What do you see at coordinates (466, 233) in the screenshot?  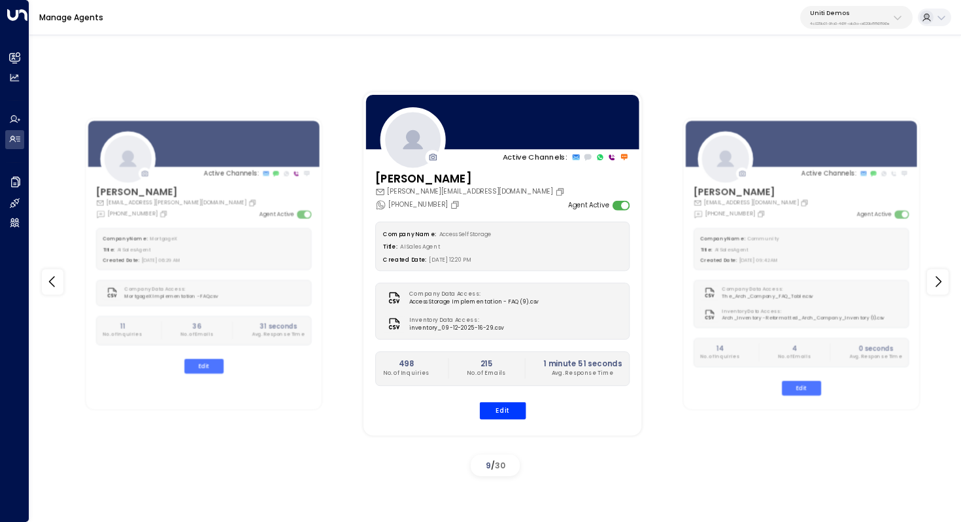 I see `span: Access Self Storage` at bounding box center [466, 233].